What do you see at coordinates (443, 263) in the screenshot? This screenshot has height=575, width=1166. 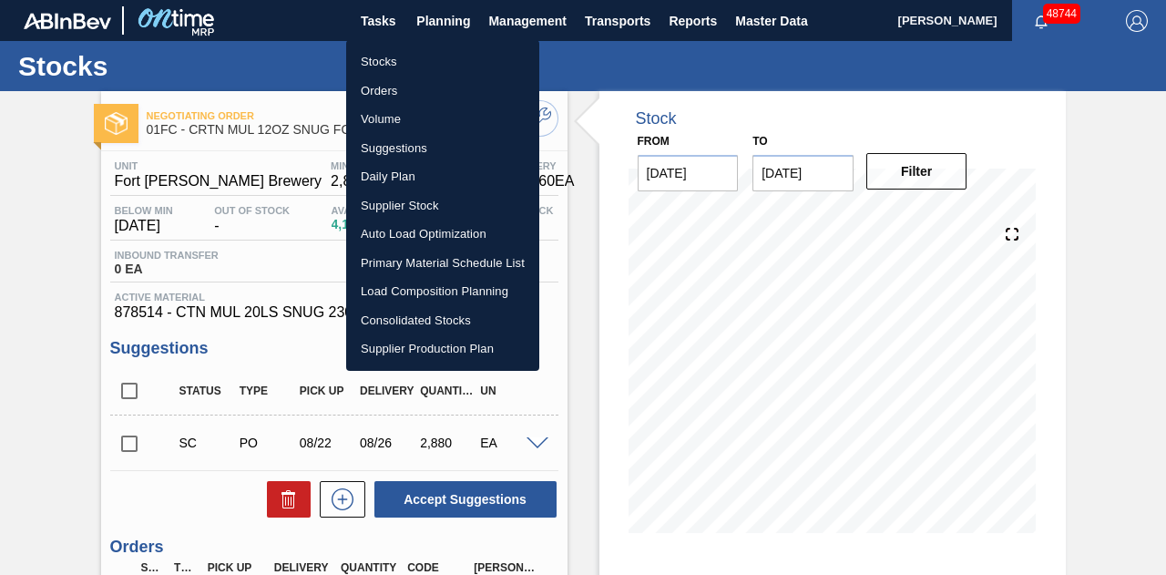 I see `li: Primary Material Schedule List` at bounding box center [443, 263].